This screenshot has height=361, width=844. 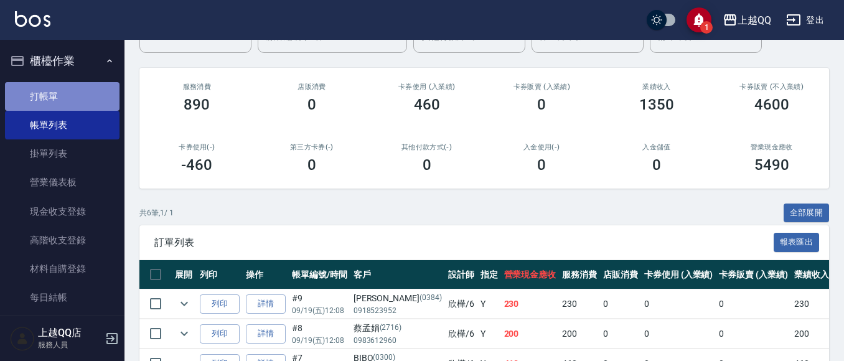 I want to click on a: 排班表, so click(x=62, y=327).